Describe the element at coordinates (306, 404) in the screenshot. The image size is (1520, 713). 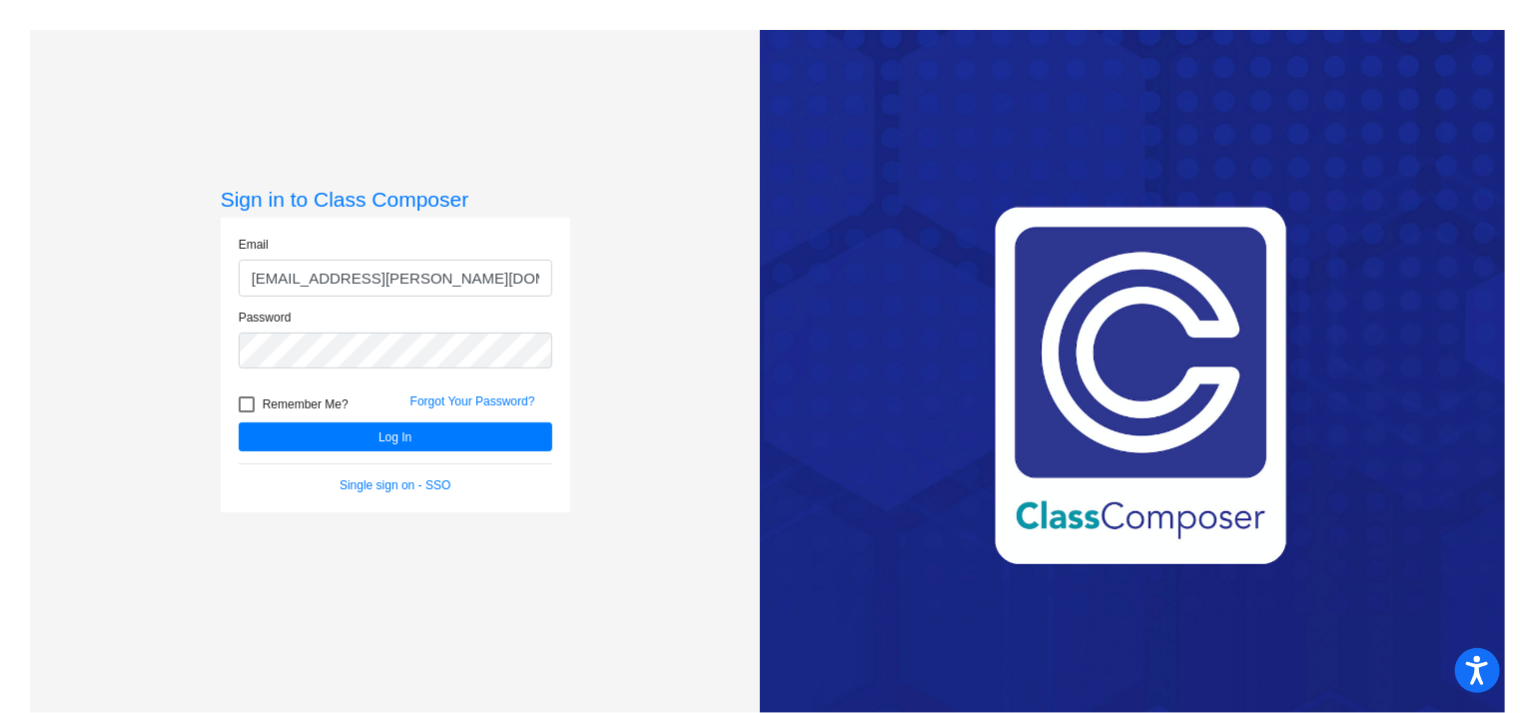
I see `span: Remember Me?` at that location.